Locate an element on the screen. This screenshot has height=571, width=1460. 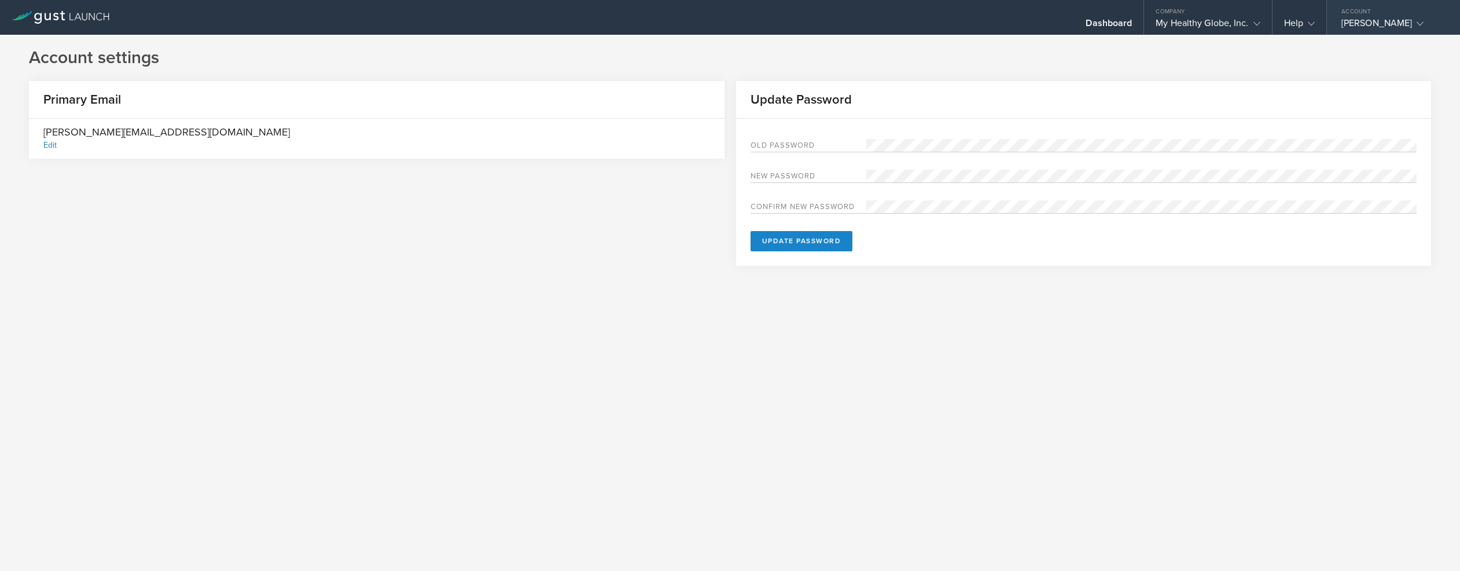
div: Chat Widget is located at coordinates (1431, 543).